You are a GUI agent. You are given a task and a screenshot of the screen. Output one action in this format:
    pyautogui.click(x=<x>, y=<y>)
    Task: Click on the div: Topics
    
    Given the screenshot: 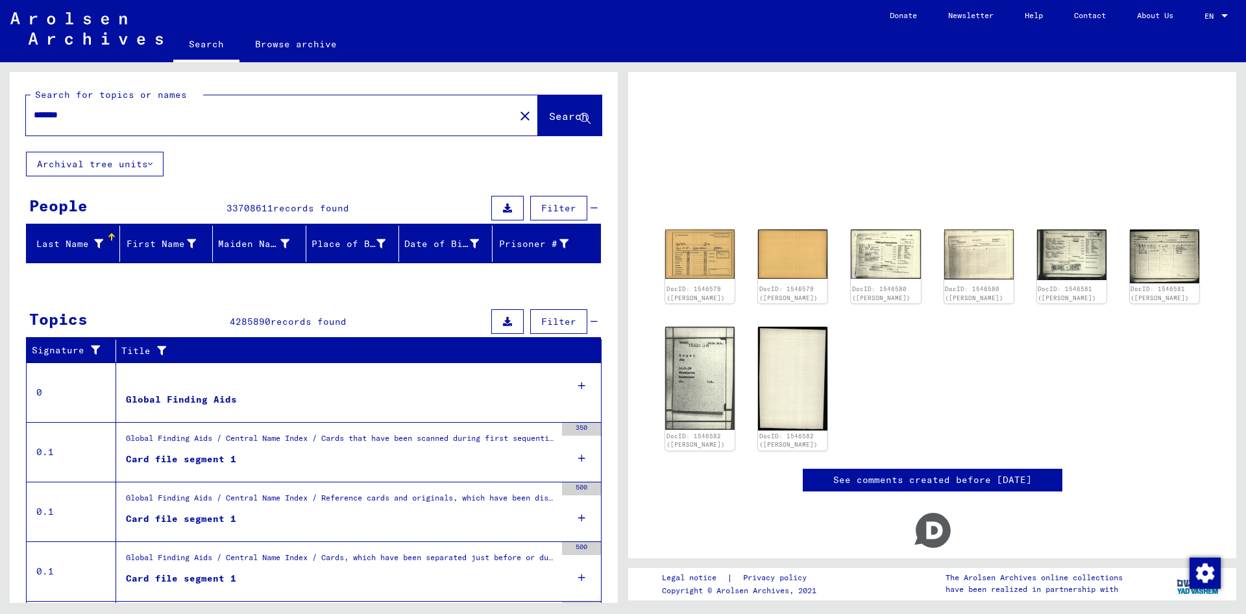 What is the action you would take?
    pyautogui.click(x=58, y=319)
    